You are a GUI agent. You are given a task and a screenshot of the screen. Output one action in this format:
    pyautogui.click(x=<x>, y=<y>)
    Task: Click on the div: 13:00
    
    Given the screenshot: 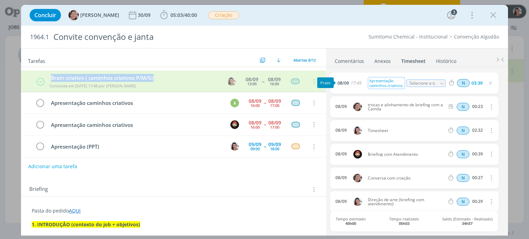 What is the action you would take?
    pyautogui.click(x=252, y=84)
    